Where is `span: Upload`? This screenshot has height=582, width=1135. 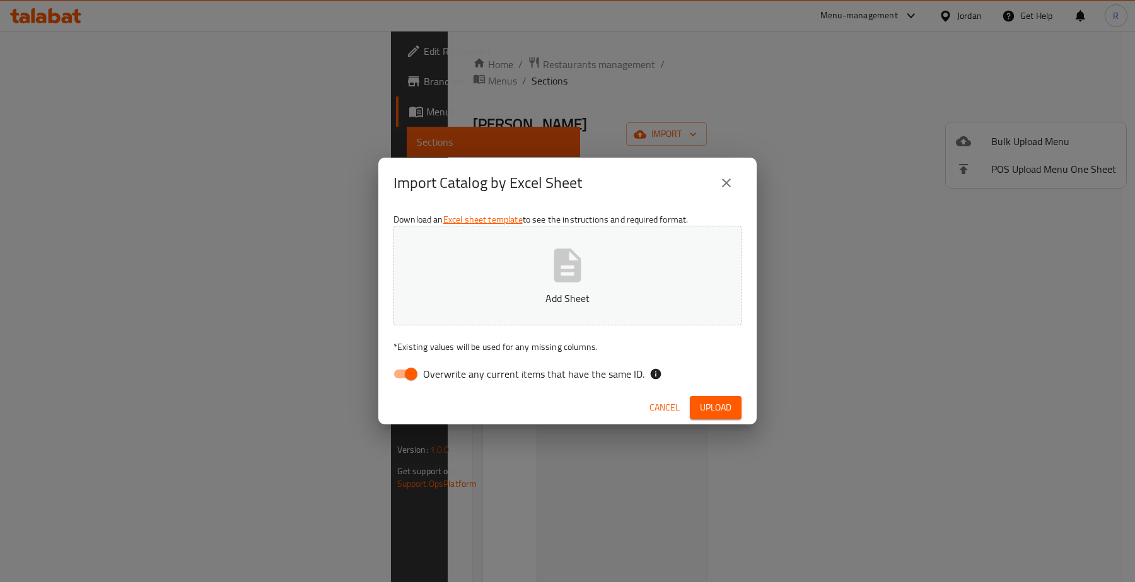 span: Upload is located at coordinates (716, 407).